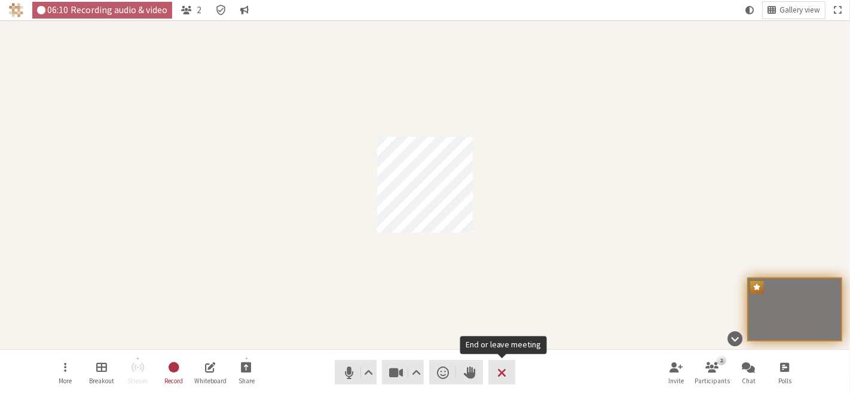 The width and height of the screenshot is (850, 394). What do you see at coordinates (501, 372) in the screenshot?
I see `button: End or leave meeting` at bounding box center [501, 372].